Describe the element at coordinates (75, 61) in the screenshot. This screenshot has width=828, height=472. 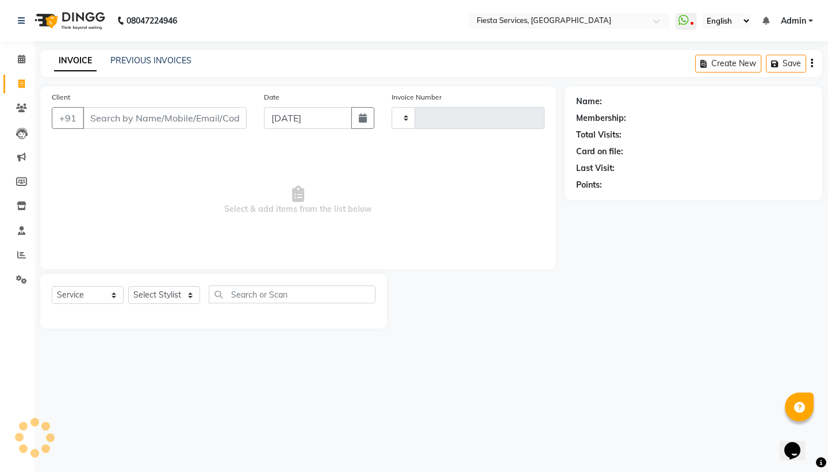
I see `a: INVOICE` at that location.